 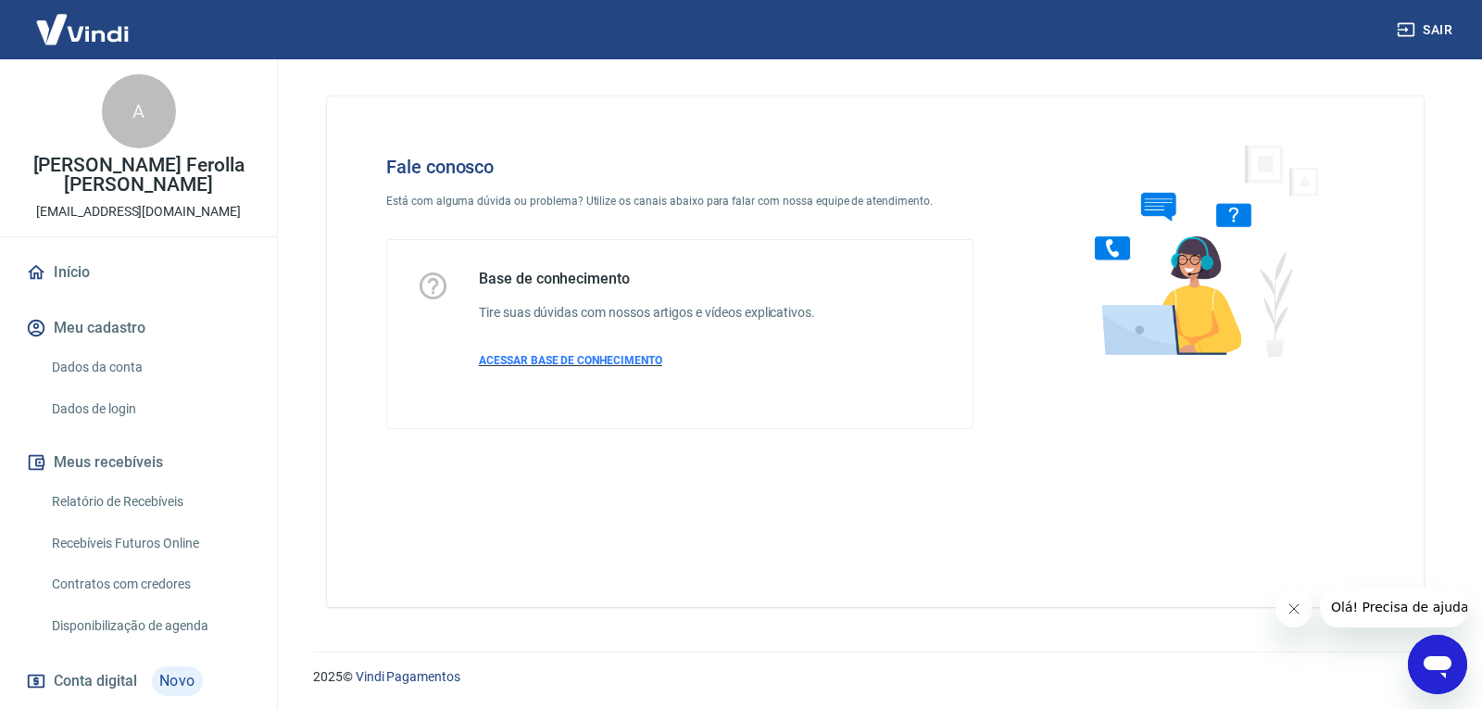 I want to click on span: Novo, so click(x=177, y=681).